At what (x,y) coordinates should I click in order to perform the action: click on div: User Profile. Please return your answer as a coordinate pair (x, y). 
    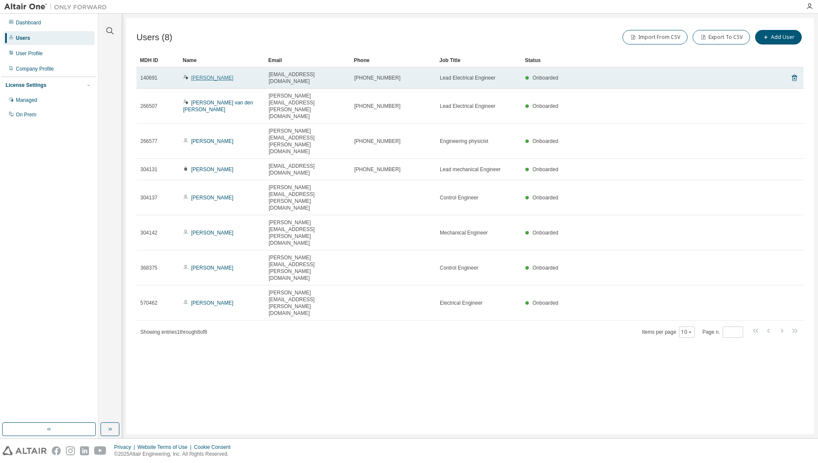
    Looking at the image, I should click on (29, 53).